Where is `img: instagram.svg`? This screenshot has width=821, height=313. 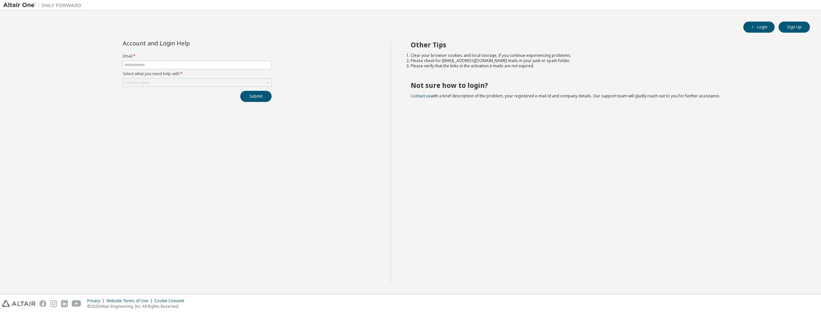 img: instagram.svg is located at coordinates (54, 303).